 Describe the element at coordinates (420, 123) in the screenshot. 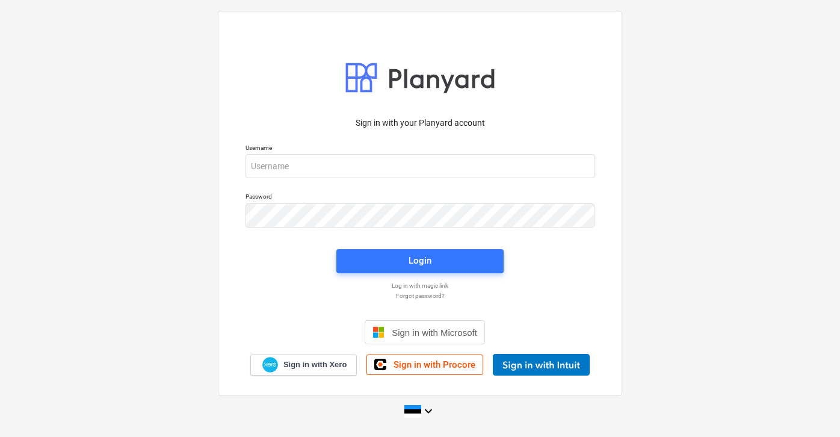

I see `p: Sign in with your Planyard account` at that location.